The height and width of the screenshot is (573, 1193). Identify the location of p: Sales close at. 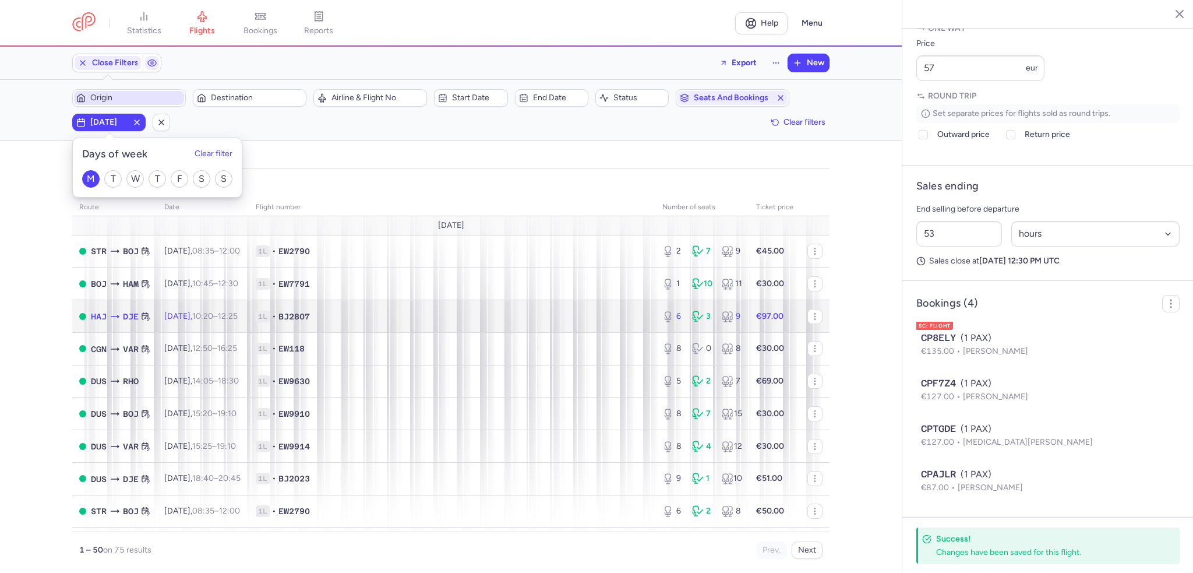
(1048, 261).